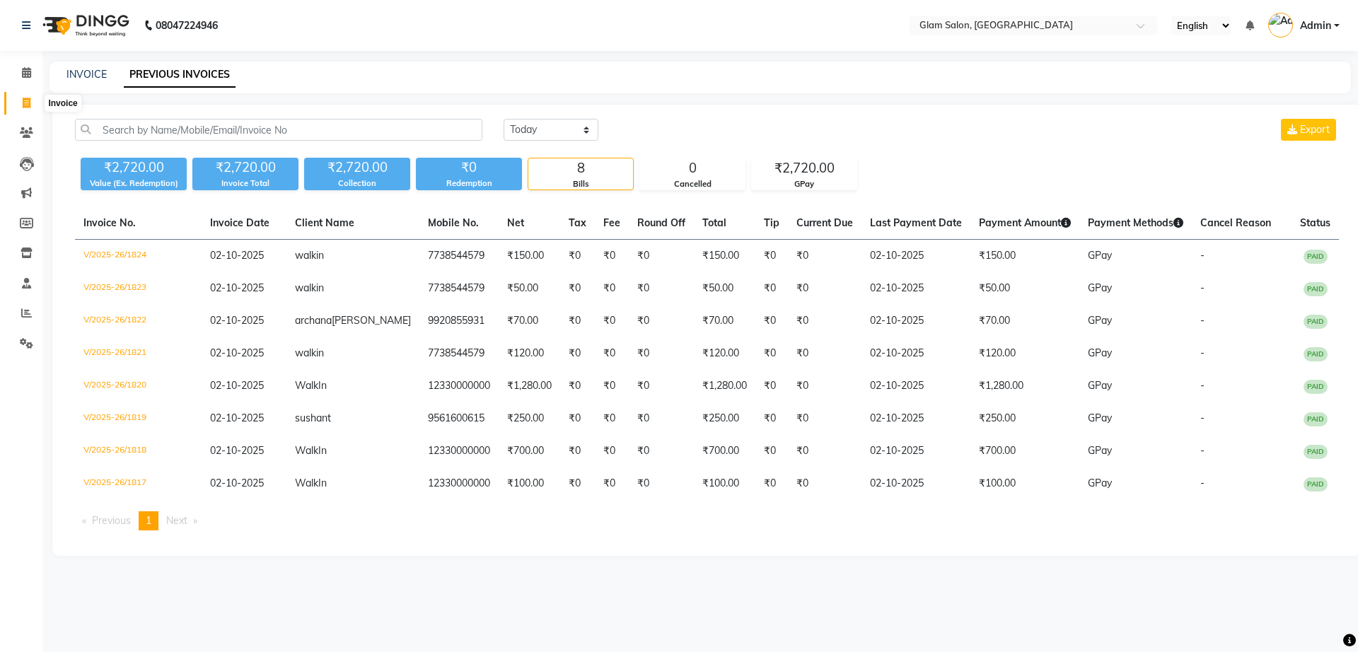 This screenshot has height=652, width=1358. I want to click on img: logo, so click(84, 25).